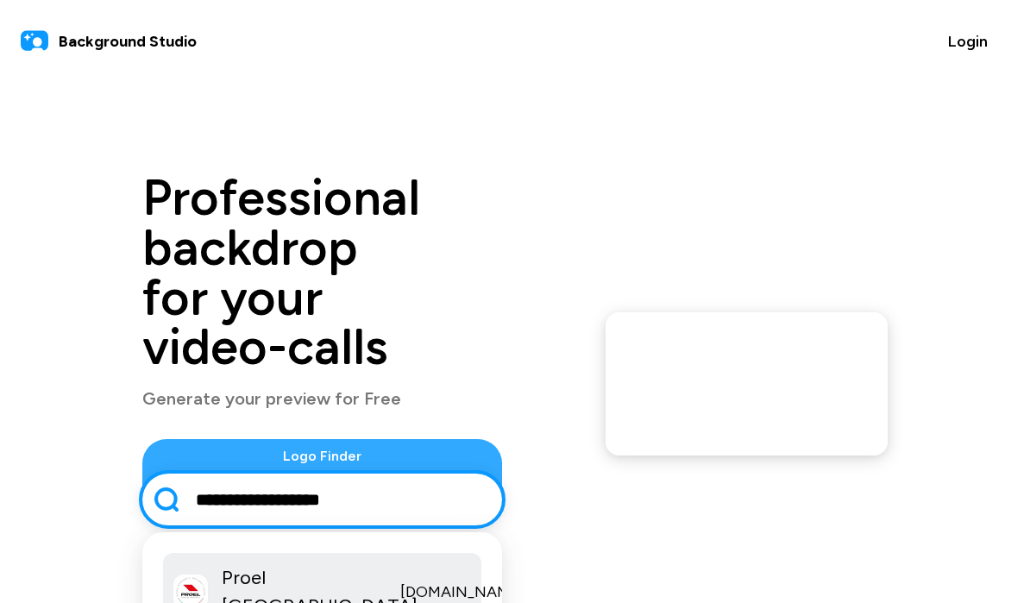 The width and height of the screenshot is (1030, 603). Describe the element at coordinates (322, 399) in the screenshot. I see `p: Generate your preview for Free` at that location.